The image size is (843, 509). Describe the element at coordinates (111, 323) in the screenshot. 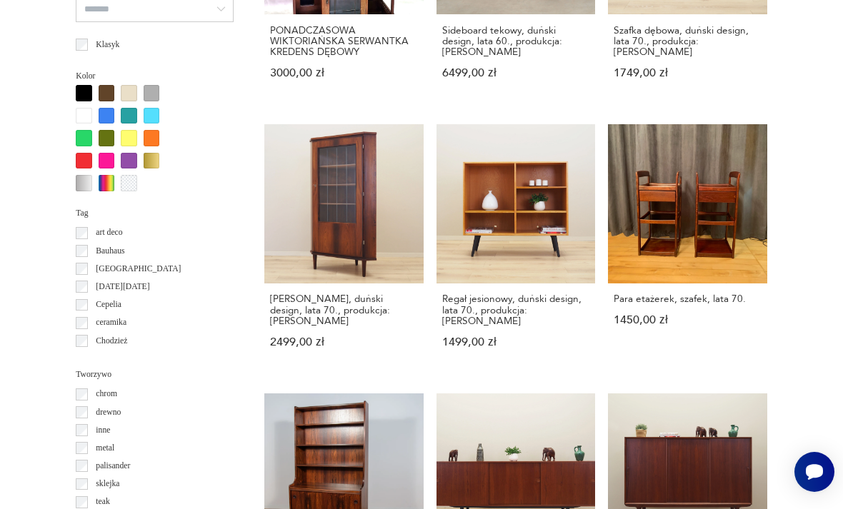

I see `p: ceramika` at that location.